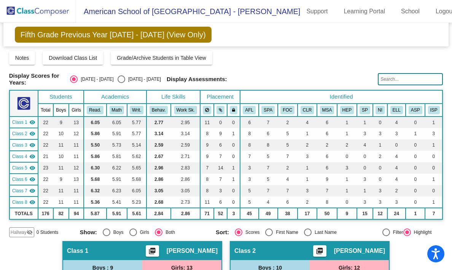 Image resolution: width=452 pixels, height=270 pixels. What do you see at coordinates (73, 58) in the screenshot?
I see `button: Download Class List` at bounding box center [73, 58].